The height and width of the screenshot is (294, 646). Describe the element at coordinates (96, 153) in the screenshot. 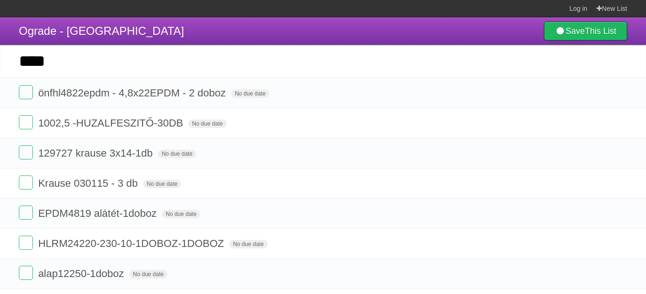

I see `span: 129727 krause 3x14-1db` at that location.